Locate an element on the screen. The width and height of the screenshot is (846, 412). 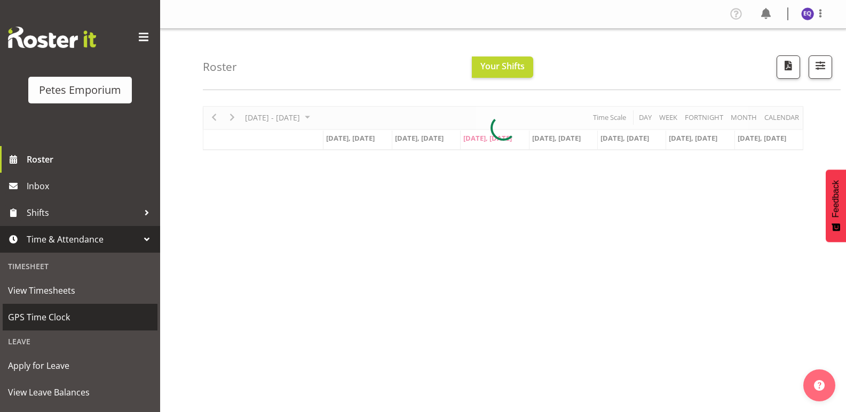
button: Download a PDF of the roster according to the set date range. is located at coordinates (788, 67).